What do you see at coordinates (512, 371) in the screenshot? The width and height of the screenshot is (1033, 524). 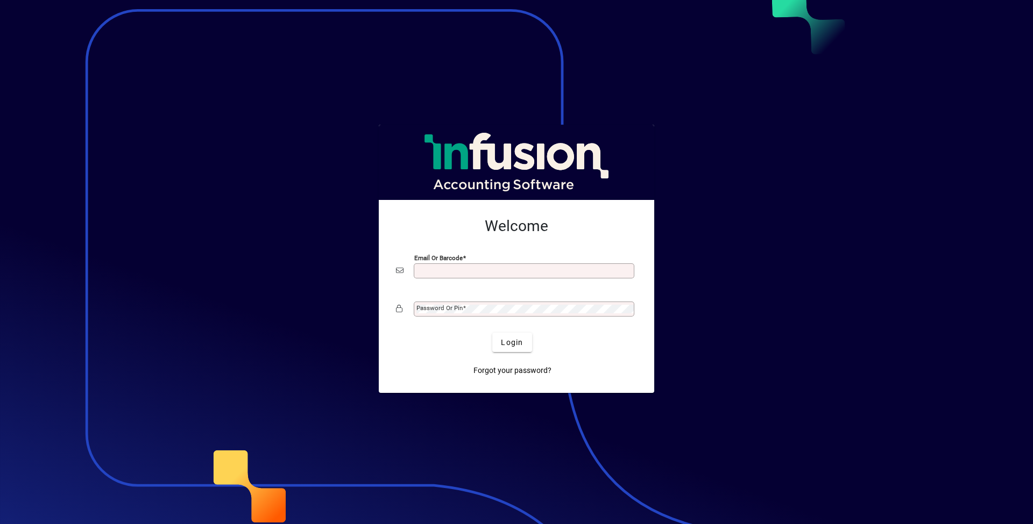 I see `a: Forgot your password?` at bounding box center [512, 371].